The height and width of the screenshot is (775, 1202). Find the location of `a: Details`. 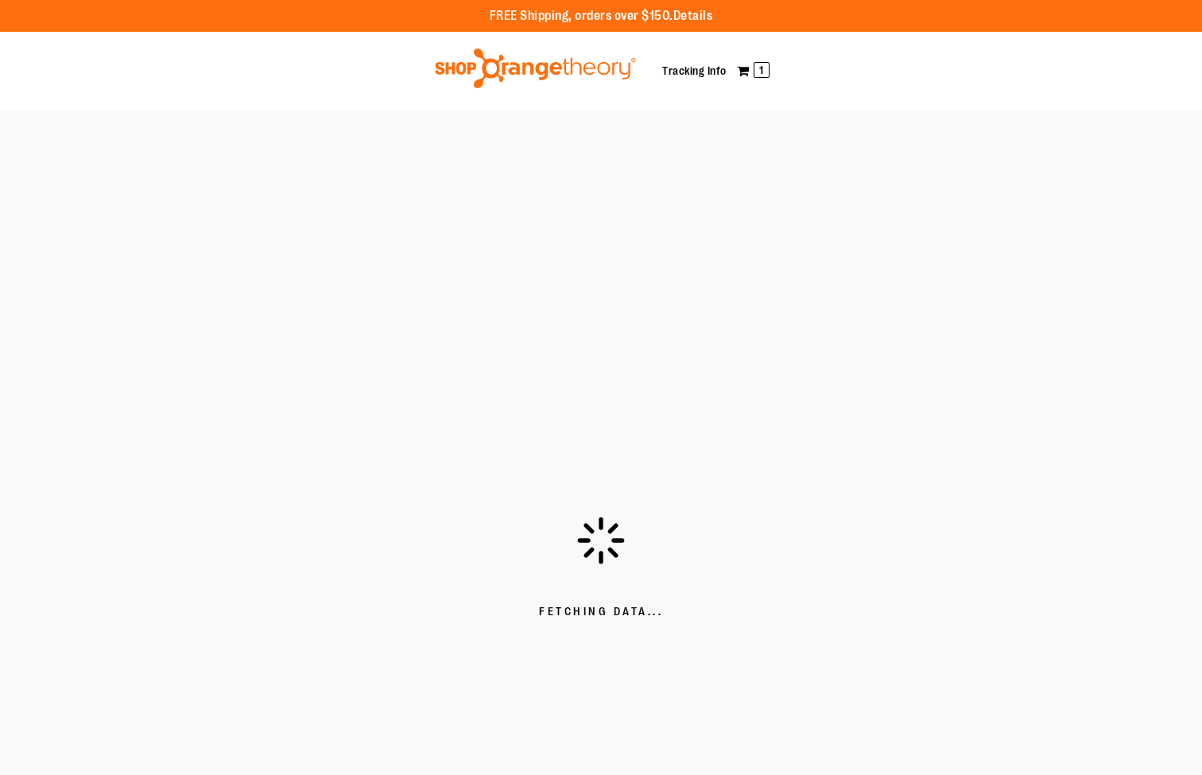

a: Details is located at coordinates (693, 16).